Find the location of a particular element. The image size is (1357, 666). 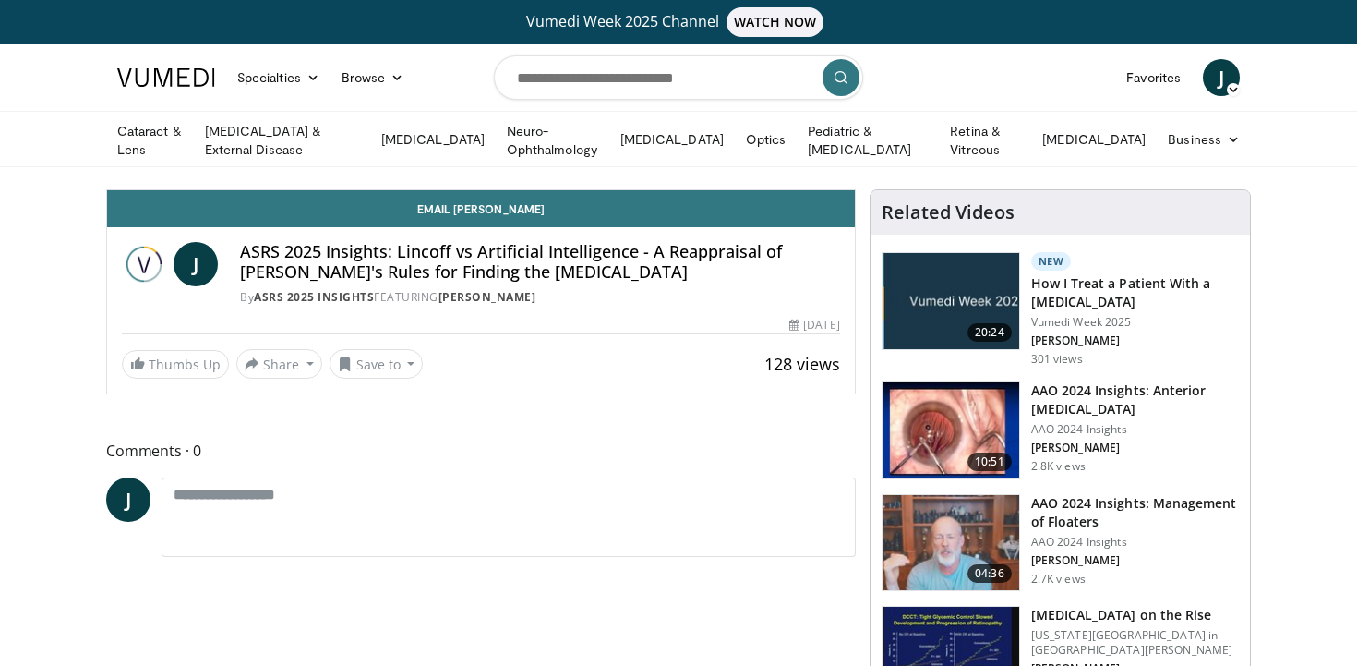

span: 04:36 is located at coordinates (990, 573).